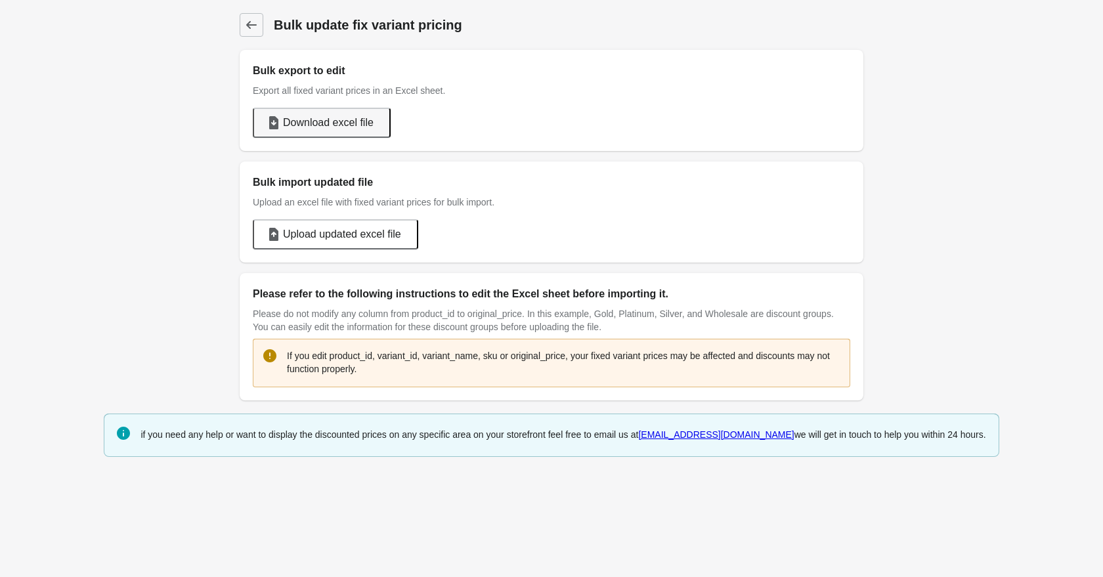 The height and width of the screenshot is (577, 1103). What do you see at coordinates (336, 234) in the screenshot?
I see `button: Upload updated excel file` at bounding box center [336, 234].